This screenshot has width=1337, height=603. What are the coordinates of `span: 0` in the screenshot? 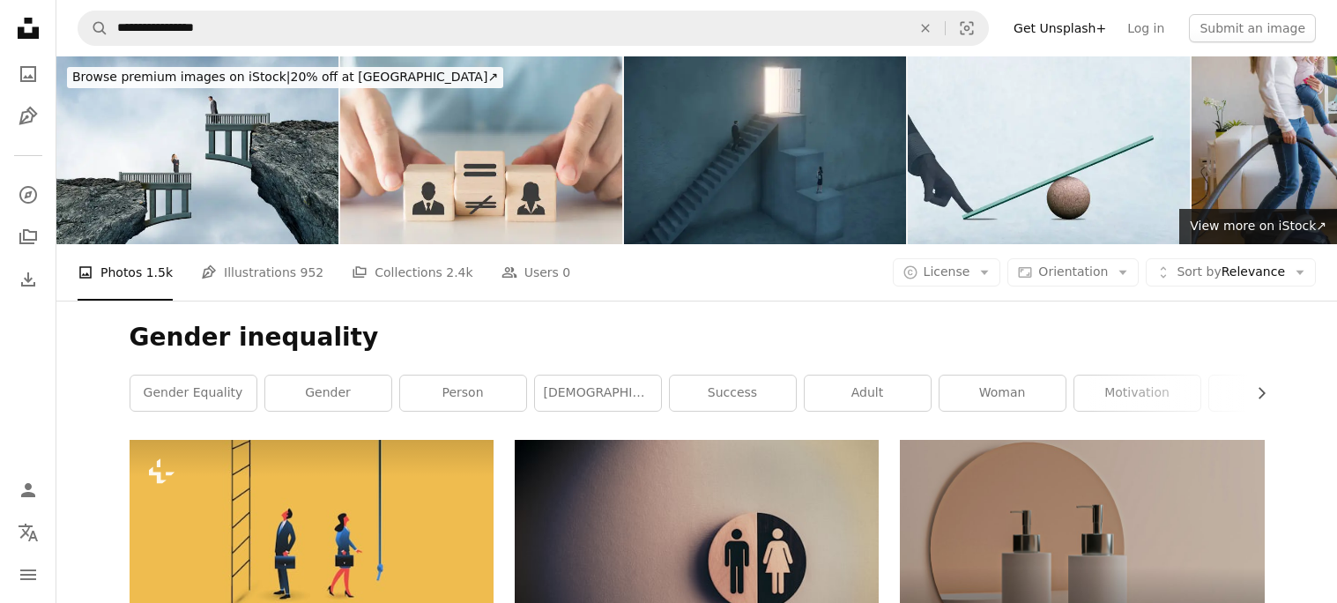 It's located at (566, 272).